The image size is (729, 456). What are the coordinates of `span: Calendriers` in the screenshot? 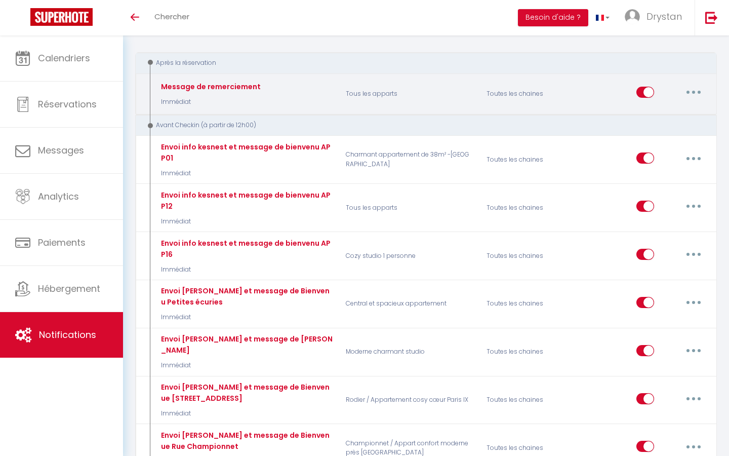 It's located at (64, 58).